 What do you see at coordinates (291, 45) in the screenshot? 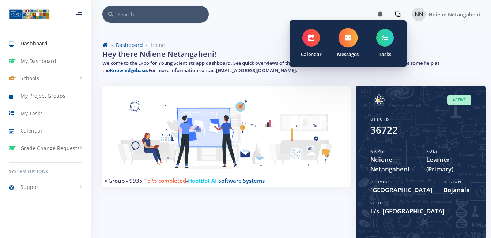
I see `nav: breadcrumb` at bounding box center [291, 45].